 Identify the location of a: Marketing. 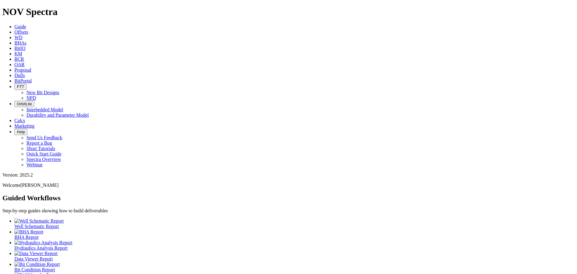
(24, 126).